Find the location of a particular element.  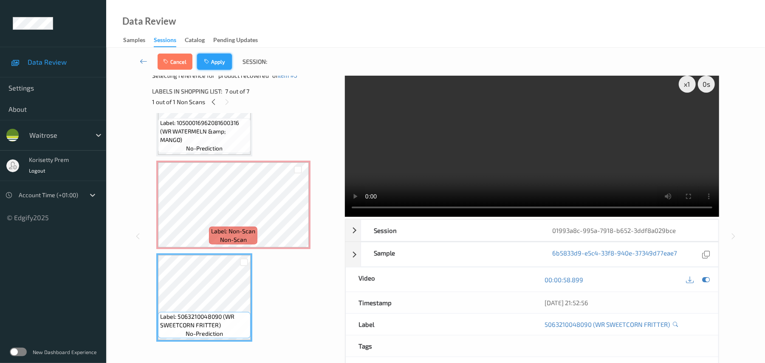

div: x 1 is located at coordinates (687, 84).